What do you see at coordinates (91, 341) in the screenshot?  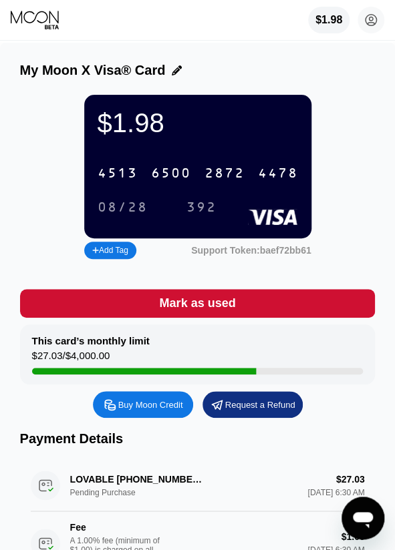 I see `div: This card’s monthly limit` at bounding box center [91, 341].